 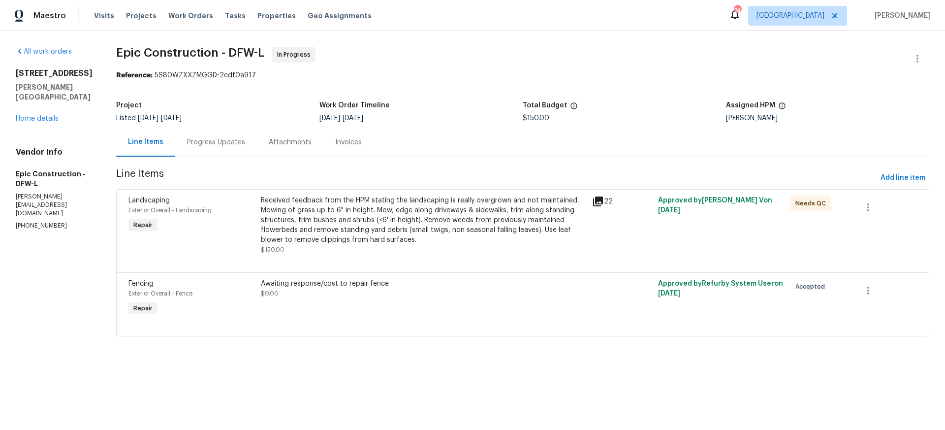 What do you see at coordinates (54, 152) in the screenshot?
I see `h4: Vendor Info` at bounding box center [54, 152].